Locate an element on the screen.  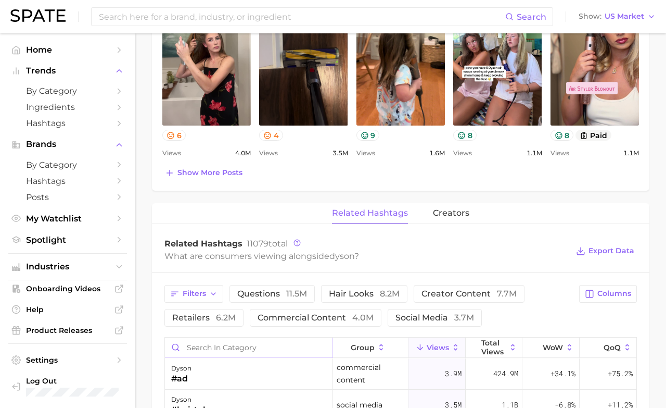
div: What are consumers viewing alongside ? is located at coordinates (366, 256).